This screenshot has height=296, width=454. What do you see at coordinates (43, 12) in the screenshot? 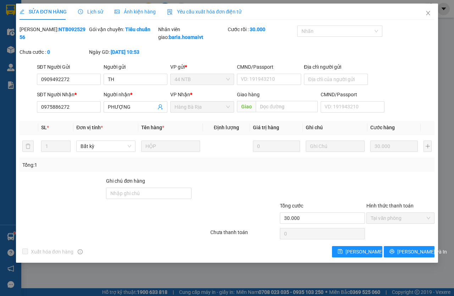
I see `span: SỬA ĐƠN HÀNG` at bounding box center [43, 12].